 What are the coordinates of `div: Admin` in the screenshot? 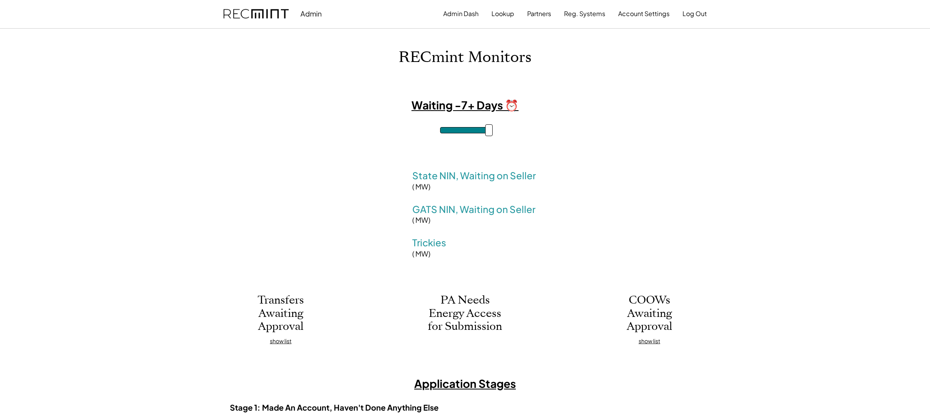 It's located at (311, 13).